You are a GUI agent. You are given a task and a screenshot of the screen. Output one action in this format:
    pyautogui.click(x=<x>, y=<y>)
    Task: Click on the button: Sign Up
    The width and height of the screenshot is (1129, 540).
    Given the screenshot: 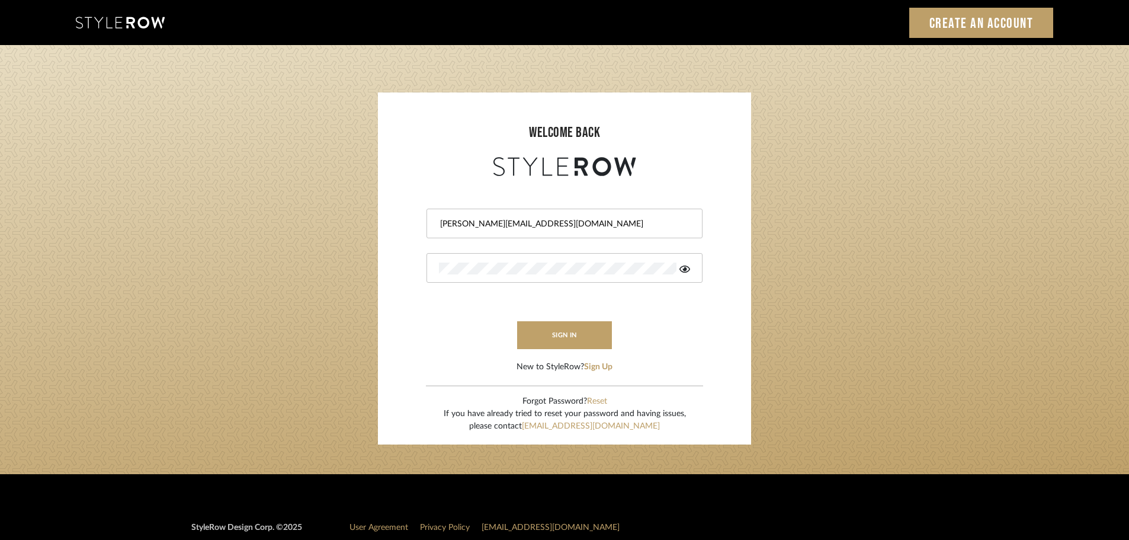 What is the action you would take?
    pyautogui.click(x=598, y=367)
    